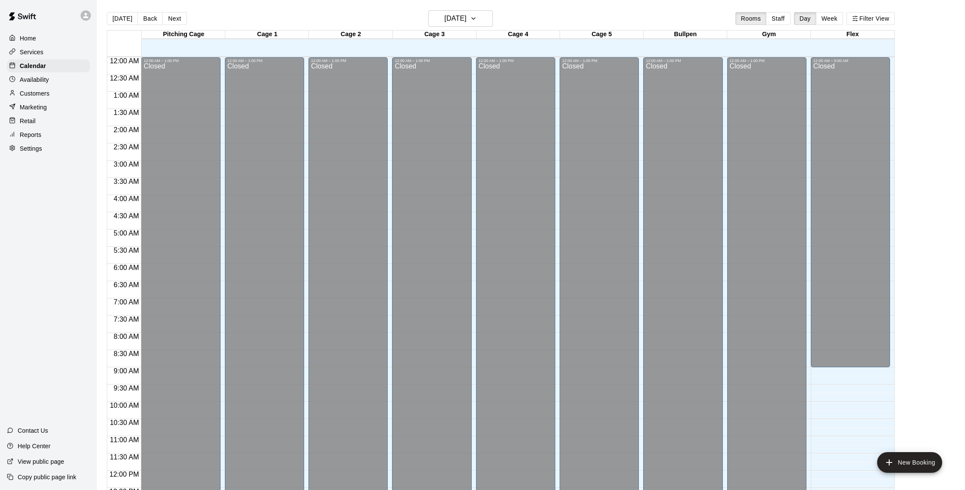  What do you see at coordinates (175, 19) in the screenshot?
I see `button: Next` at bounding box center [175, 19].